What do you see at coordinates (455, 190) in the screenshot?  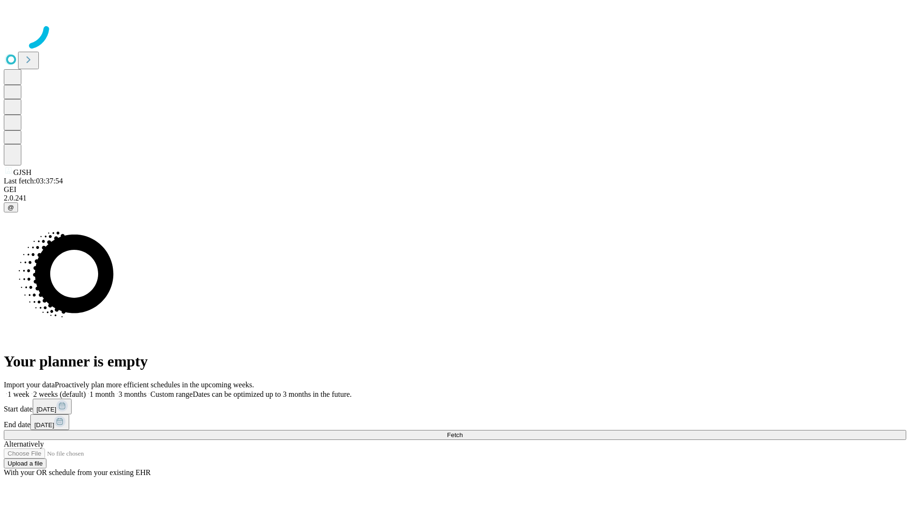 I see `div: GEI` at bounding box center [455, 190].